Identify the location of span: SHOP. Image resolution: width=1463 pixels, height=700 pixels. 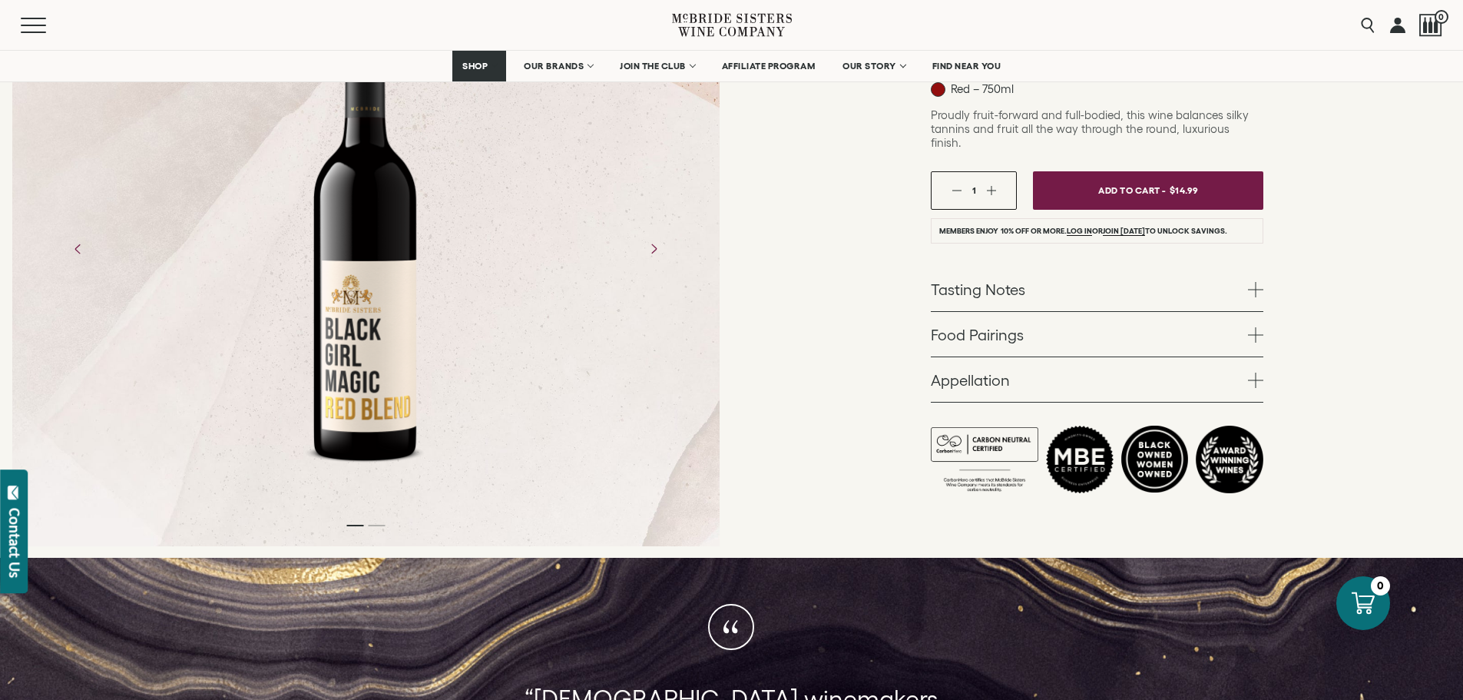
(475, 66).